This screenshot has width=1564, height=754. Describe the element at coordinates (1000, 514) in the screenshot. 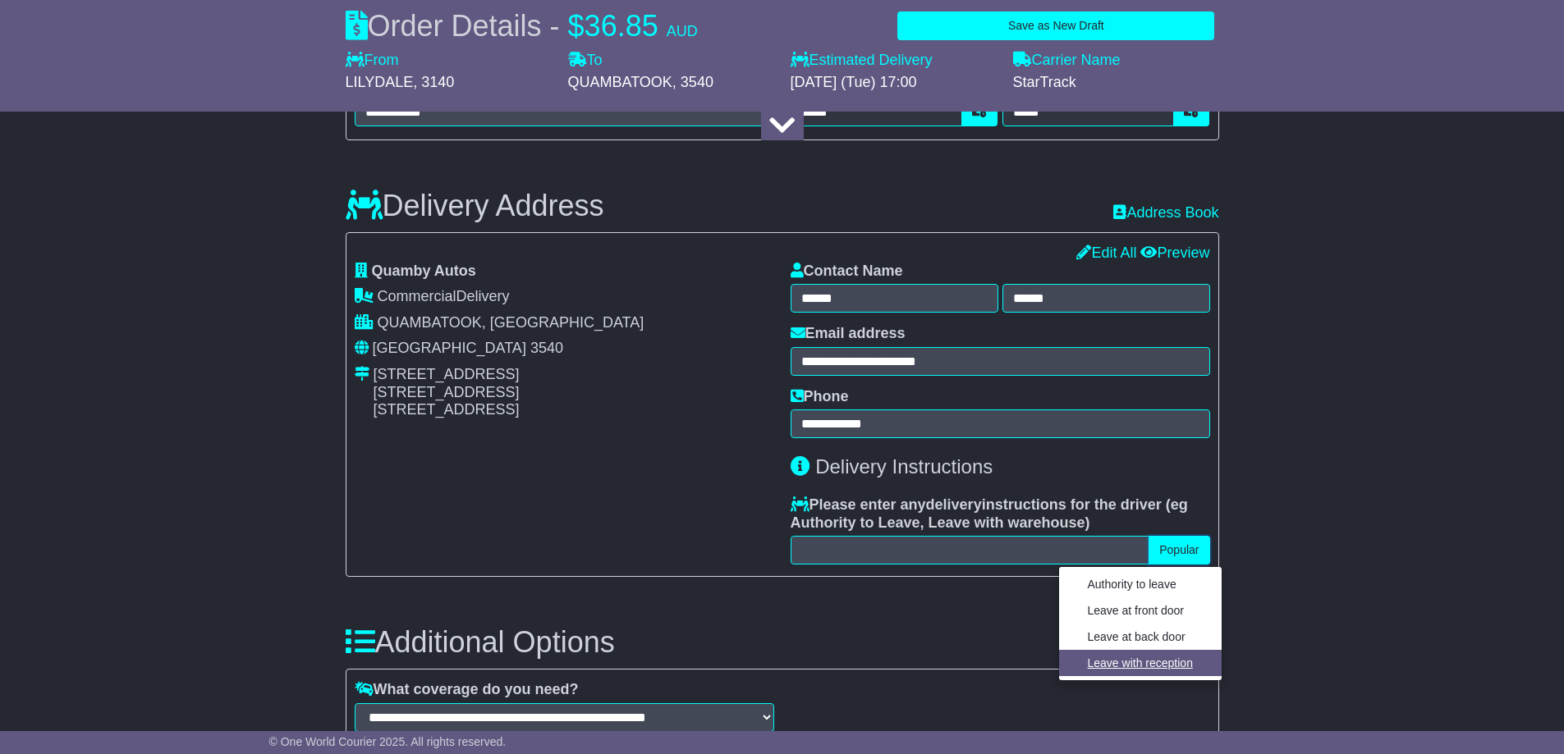

I see `label: Please enter any instructions for the driver ( )` at that location.